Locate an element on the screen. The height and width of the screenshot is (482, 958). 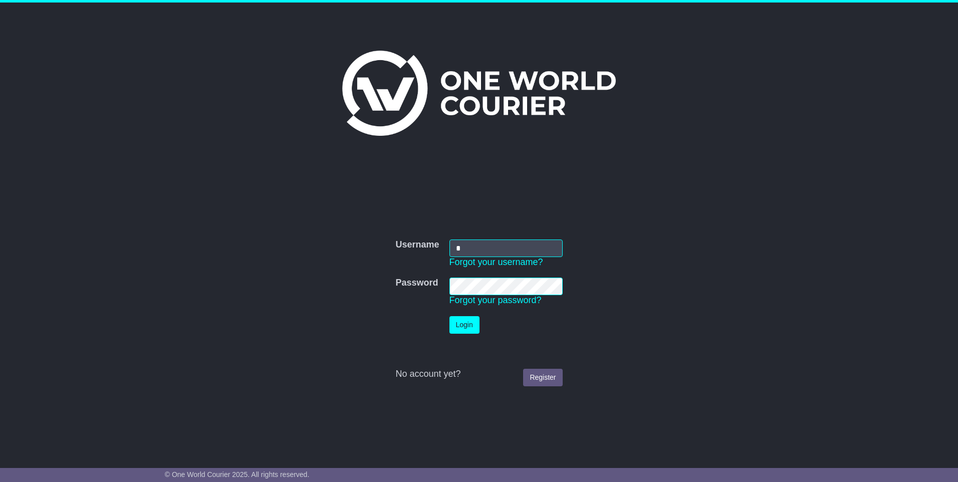
div: No account yet? is located at coordinates (478, 374).